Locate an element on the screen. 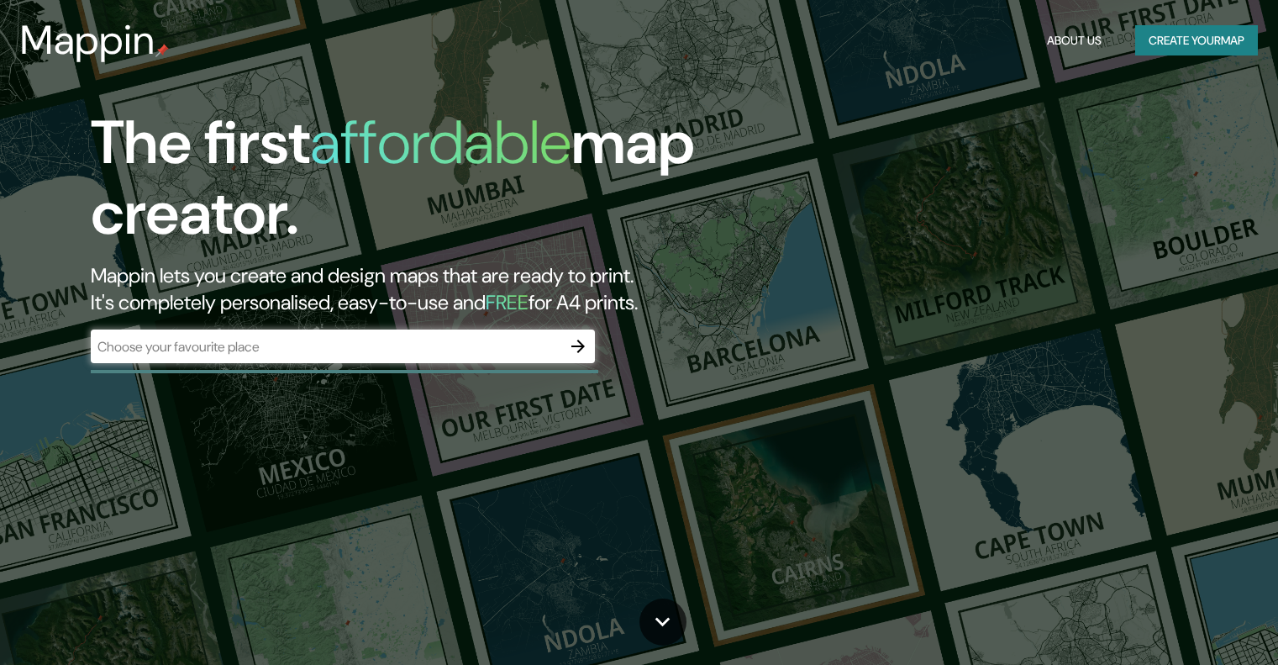  h1: The first map creator. is located at coordinates (410, 185).